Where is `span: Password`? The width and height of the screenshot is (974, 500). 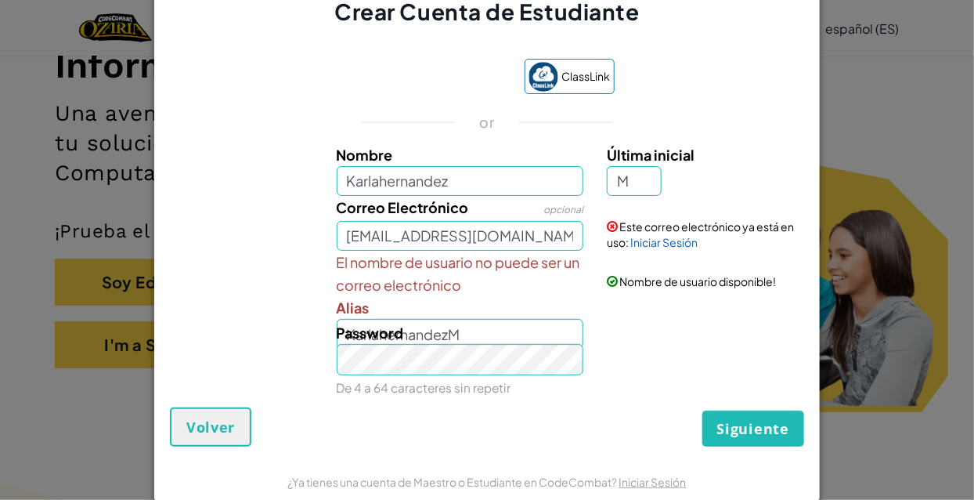 span: Password is located at coordinates (370, 332).